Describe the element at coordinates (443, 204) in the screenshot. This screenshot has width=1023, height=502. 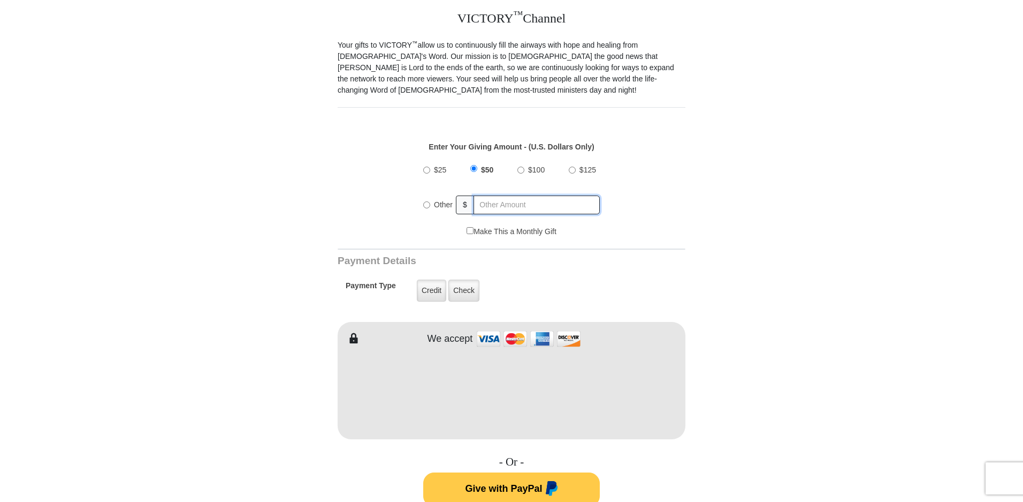
I see `span: Other` at that location.